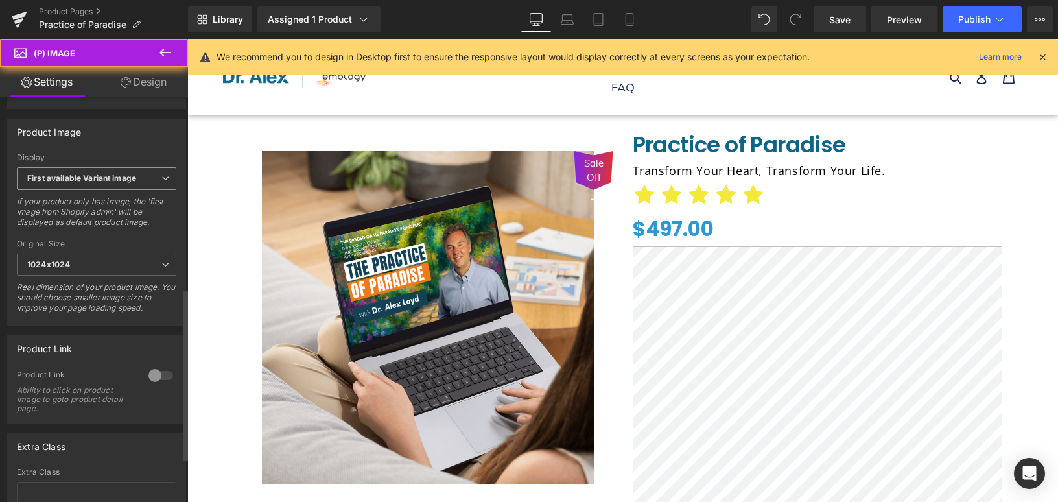  Describe the element at coordinates (54, 53) in the screenshot. I see `span: (P) Image` at that location.